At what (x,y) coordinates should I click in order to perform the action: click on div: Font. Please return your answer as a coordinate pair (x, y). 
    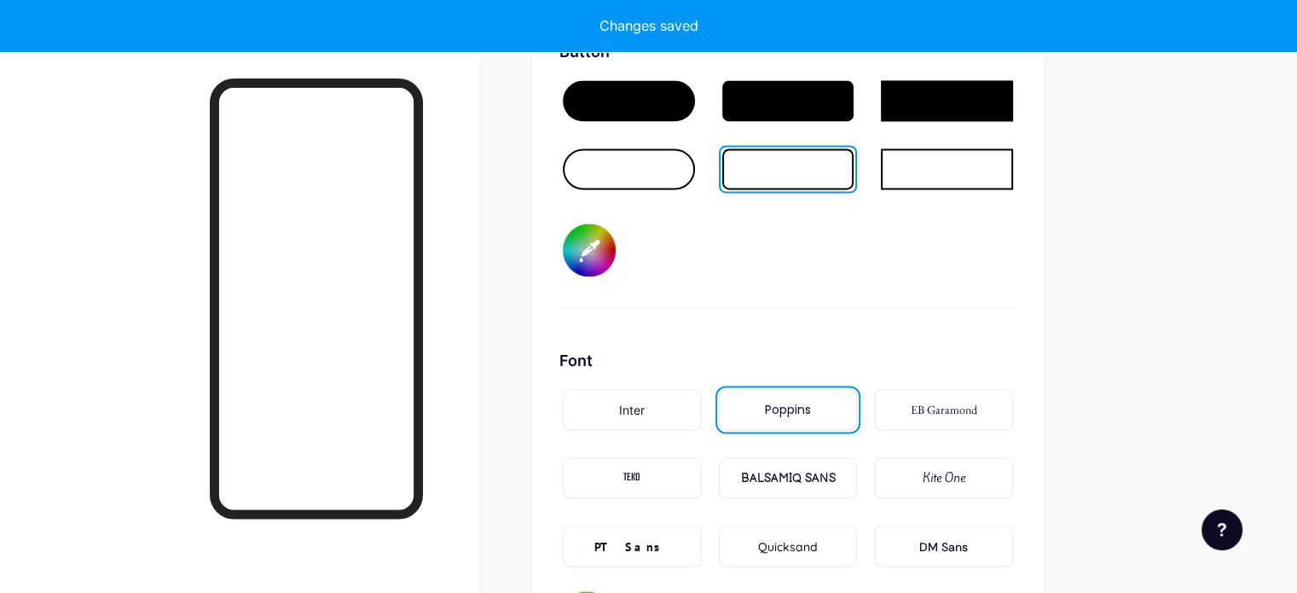
    Looking at the image, I should click on (788, 360).